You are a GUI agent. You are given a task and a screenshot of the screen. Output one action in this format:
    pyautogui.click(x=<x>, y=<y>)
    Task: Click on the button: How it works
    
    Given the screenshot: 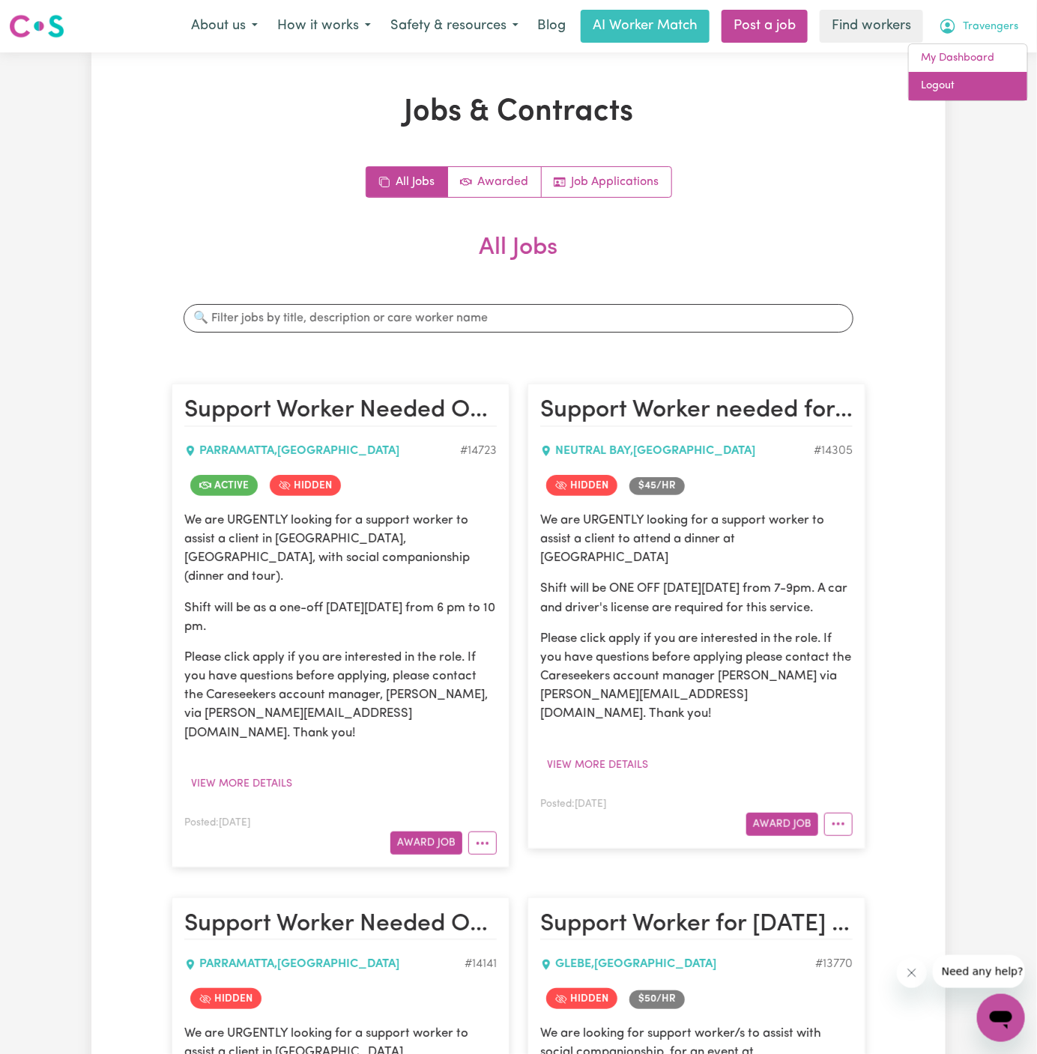 What is the action you would take?
    pyautogui.click(x=324, y=26)
    